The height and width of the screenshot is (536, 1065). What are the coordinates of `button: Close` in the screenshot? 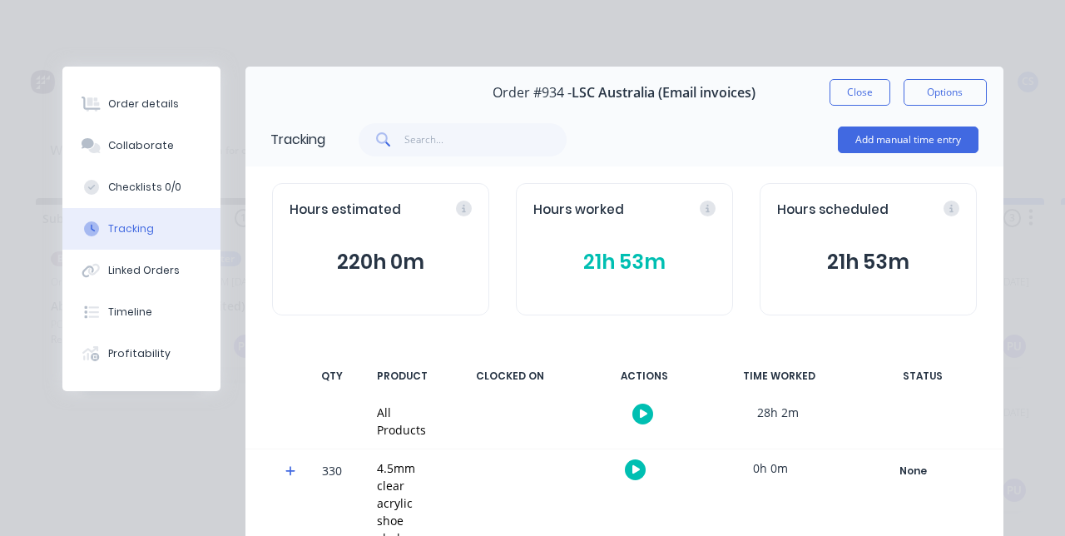 It's located at (859, 92).